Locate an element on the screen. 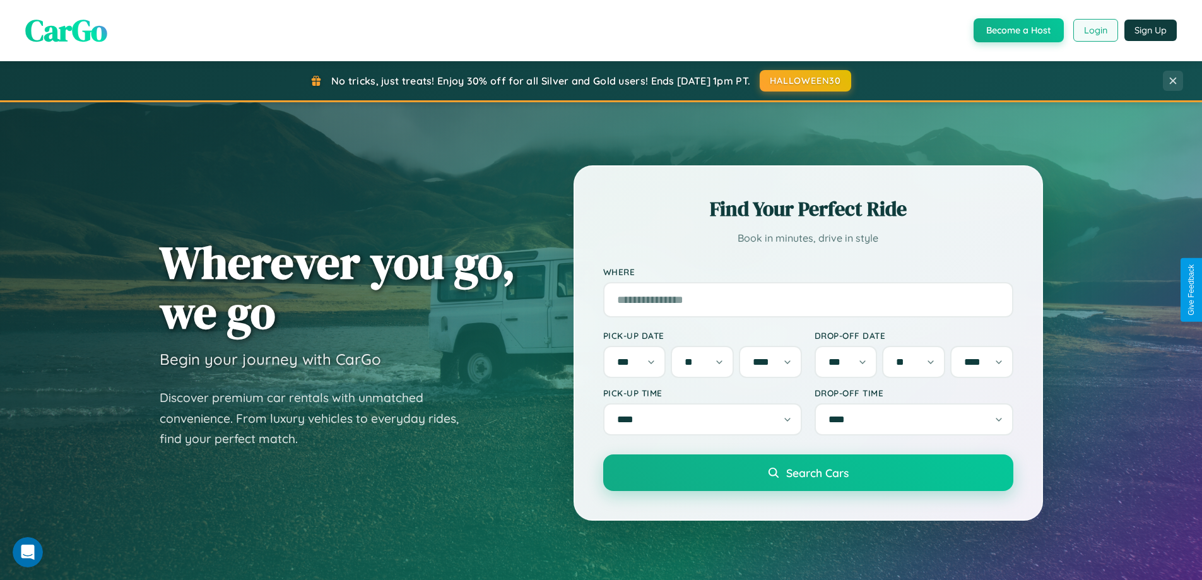  p: Book in minutes, drive in style is located at coordinates (809, 238).